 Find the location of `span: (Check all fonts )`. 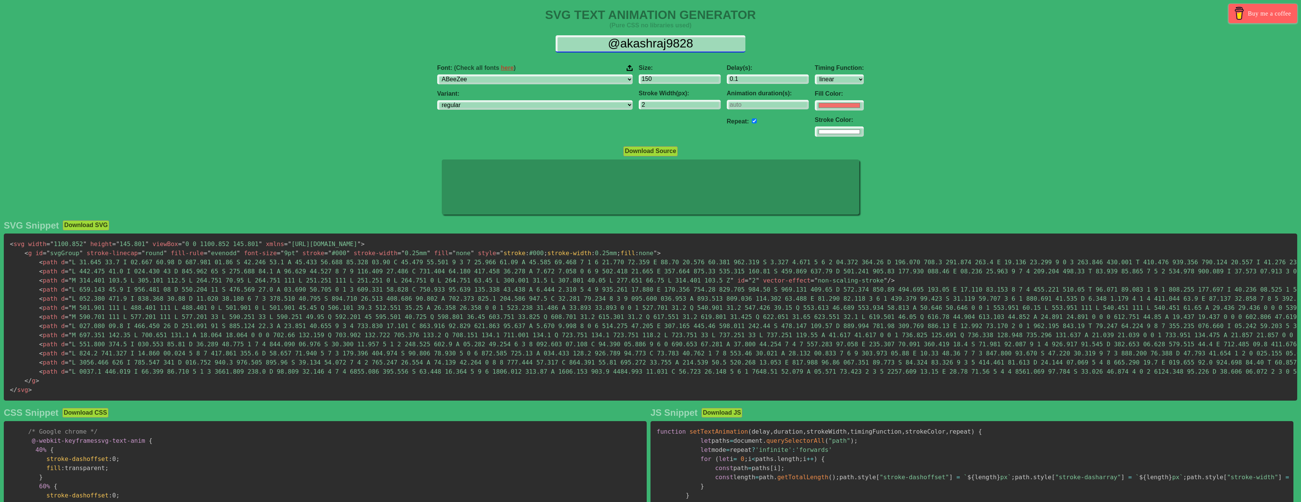

span: (Check all fonts ) is located at coordinates (485, 68).